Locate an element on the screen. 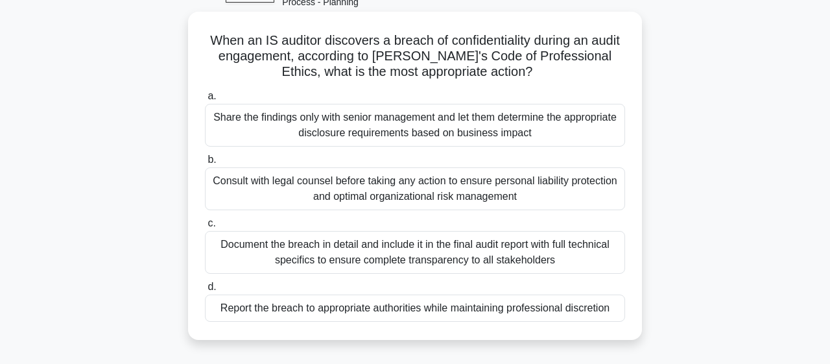  div: Consult with legal counsel before taking any action to ensure personal liability protection and o... is located at coordinates (415, 189).